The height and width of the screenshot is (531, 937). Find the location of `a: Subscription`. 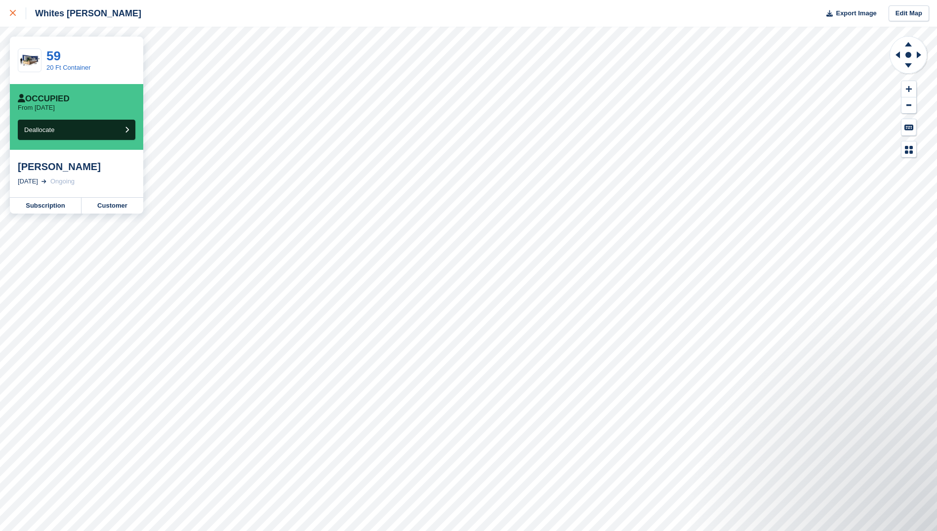

a: Subscription is located at coordinates (45, 206).